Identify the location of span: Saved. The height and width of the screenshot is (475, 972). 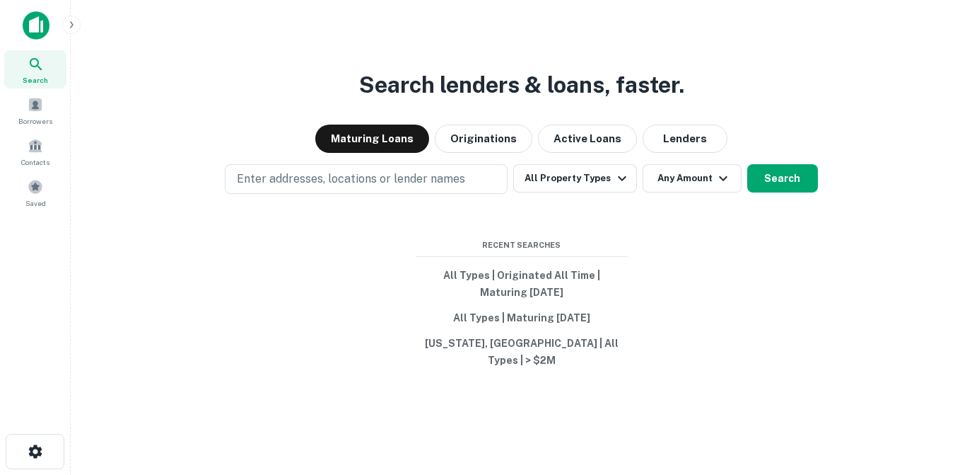
(35, 203).